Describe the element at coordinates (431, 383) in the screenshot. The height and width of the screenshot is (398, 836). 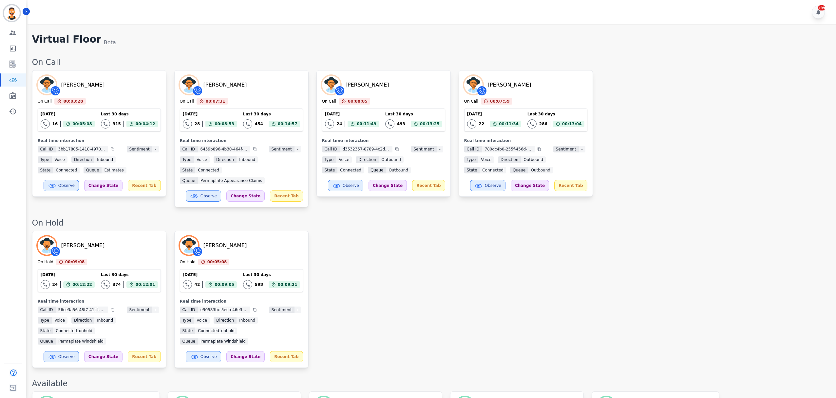
I see `div: Available` at that location.